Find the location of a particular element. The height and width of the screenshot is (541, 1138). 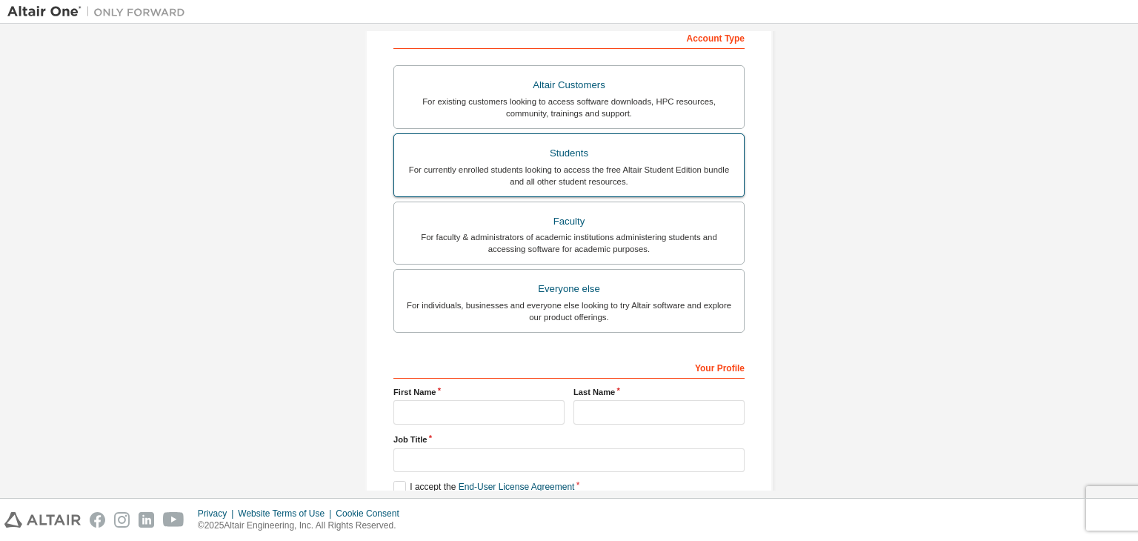

div: Students is located at coordinates (569, 153).